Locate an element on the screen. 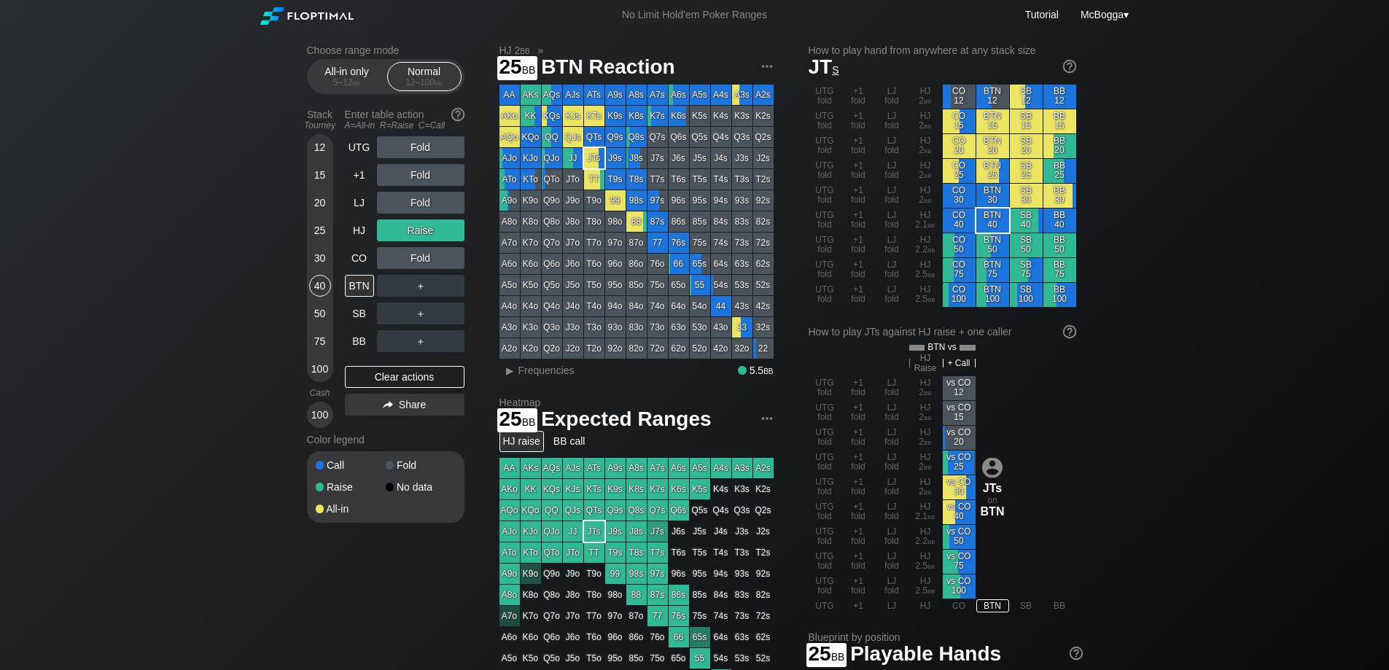 This screenshot has height=670, width=1389. div: Q8s is located at coordinates (637, 137).